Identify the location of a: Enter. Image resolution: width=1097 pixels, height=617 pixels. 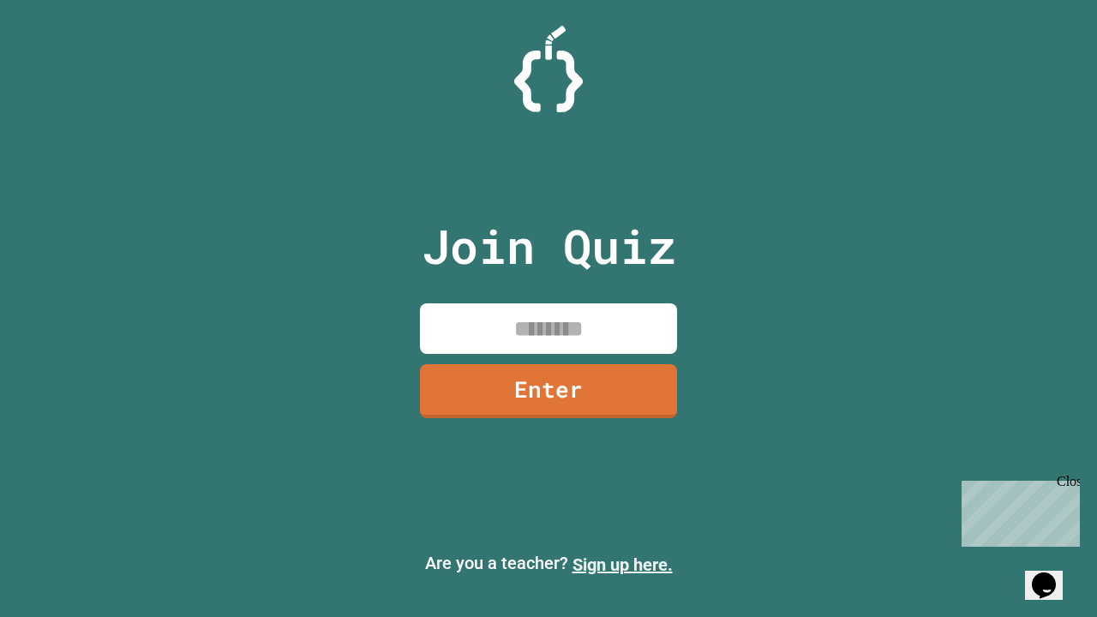
(549, 391).